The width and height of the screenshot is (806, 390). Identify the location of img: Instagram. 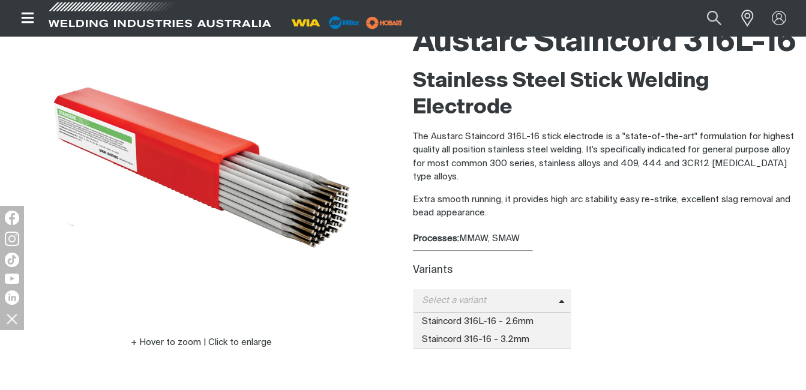
(12, 239).